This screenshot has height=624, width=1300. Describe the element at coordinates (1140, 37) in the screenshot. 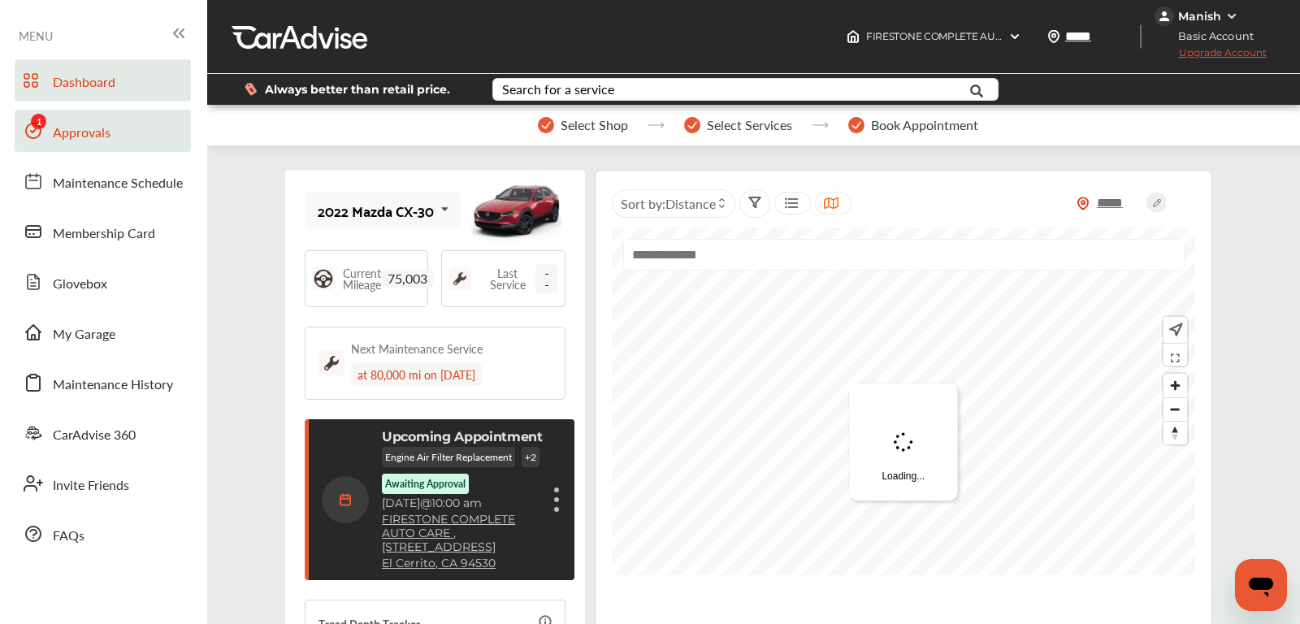

I see `img: header-divider.bc55588e.svg` at that location.